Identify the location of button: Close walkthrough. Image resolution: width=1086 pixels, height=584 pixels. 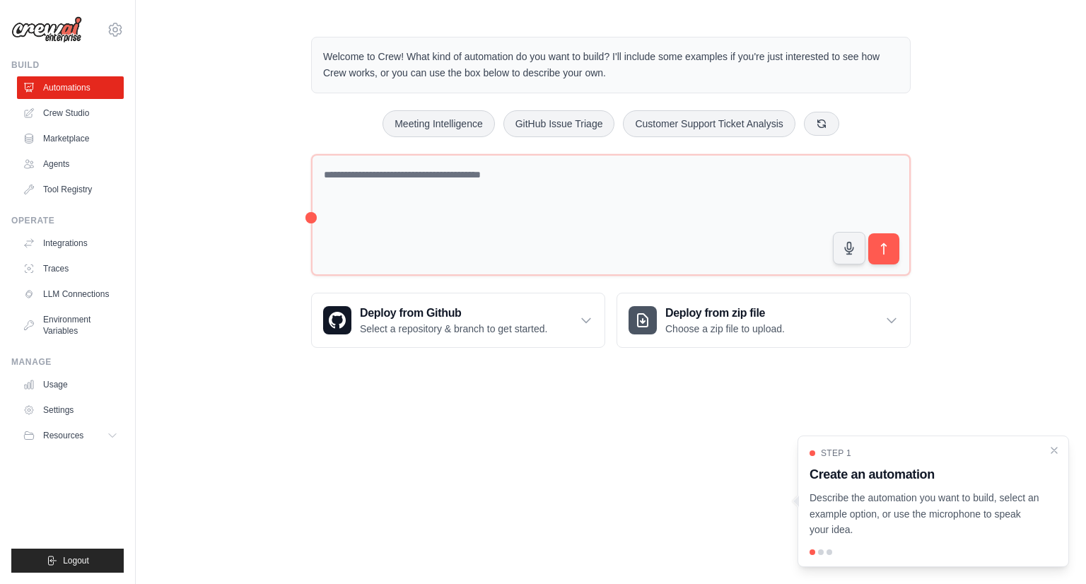
(1054, 450).